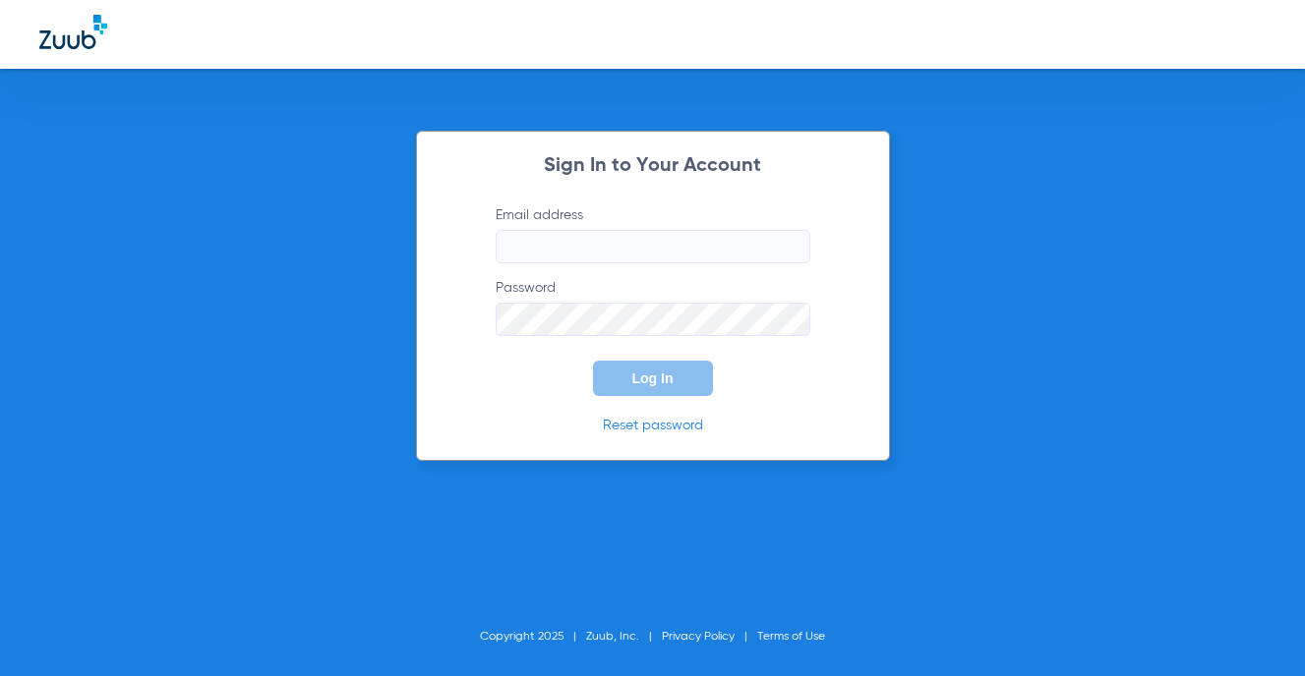 The height and width of the screenshot is (676, 1305). What do you see at coordinates (653, 426) in the screenshot?
I see `a: Reset password` at bounding box center [653, 426].